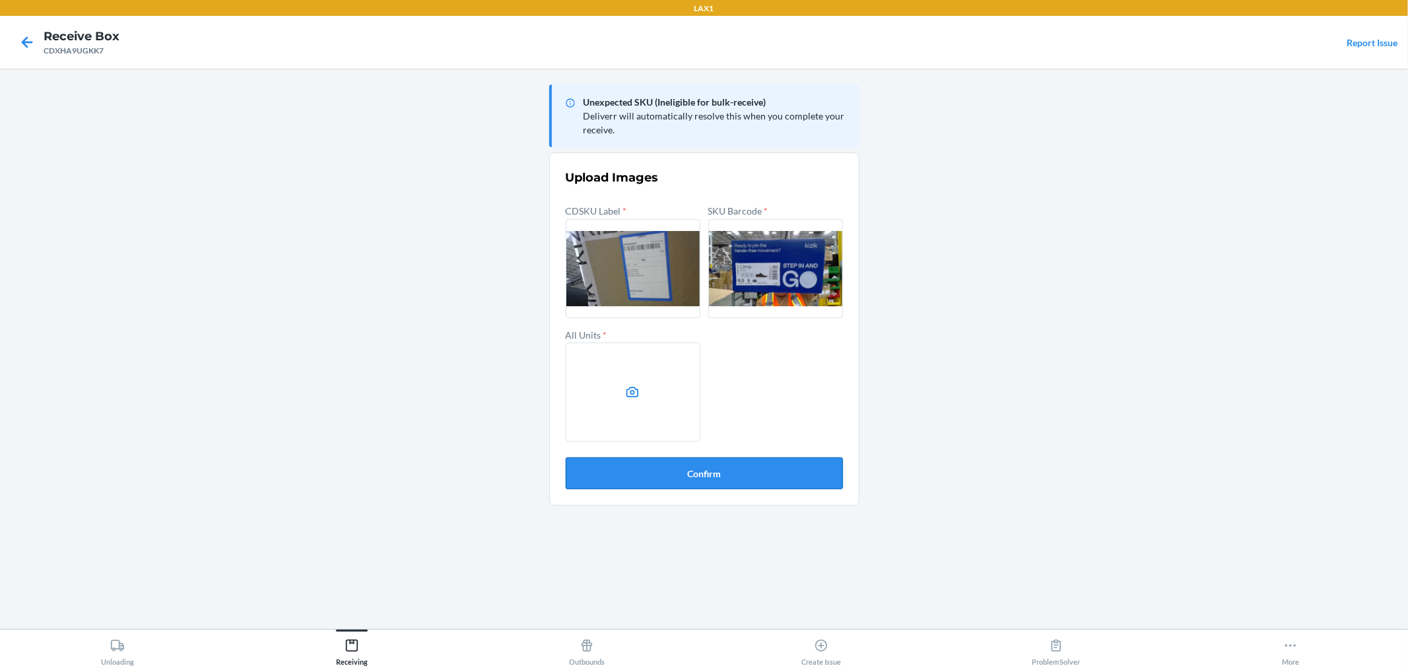 The width and height of the screenshot is (1408, 668). I want to click on button: Outbounds, so click(587, 647).